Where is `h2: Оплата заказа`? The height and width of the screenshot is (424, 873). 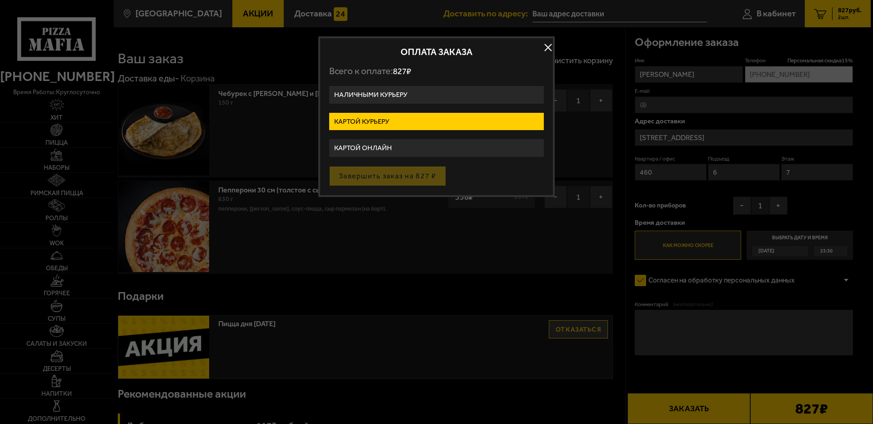
h2: Оплата заказа is located at coordinates (436, 52).